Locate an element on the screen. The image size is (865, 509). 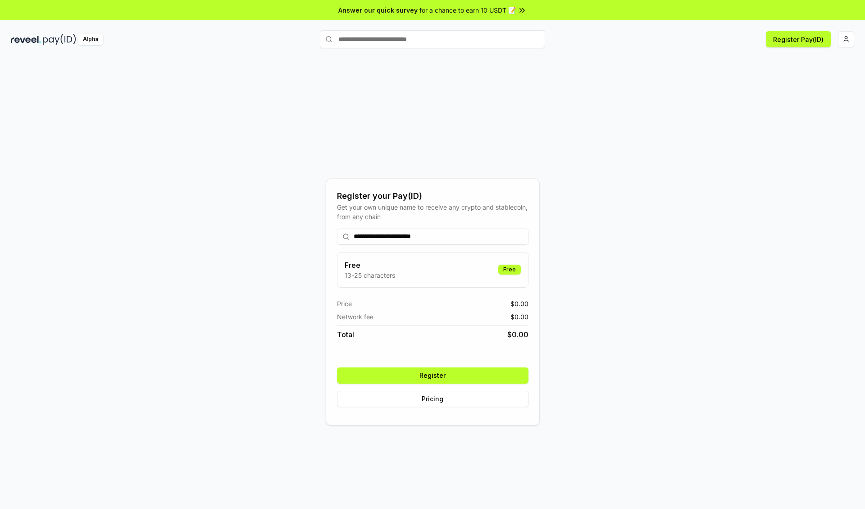
span: for a chance to earn 10 USDT 📝 is located at coordinates (468, 10).